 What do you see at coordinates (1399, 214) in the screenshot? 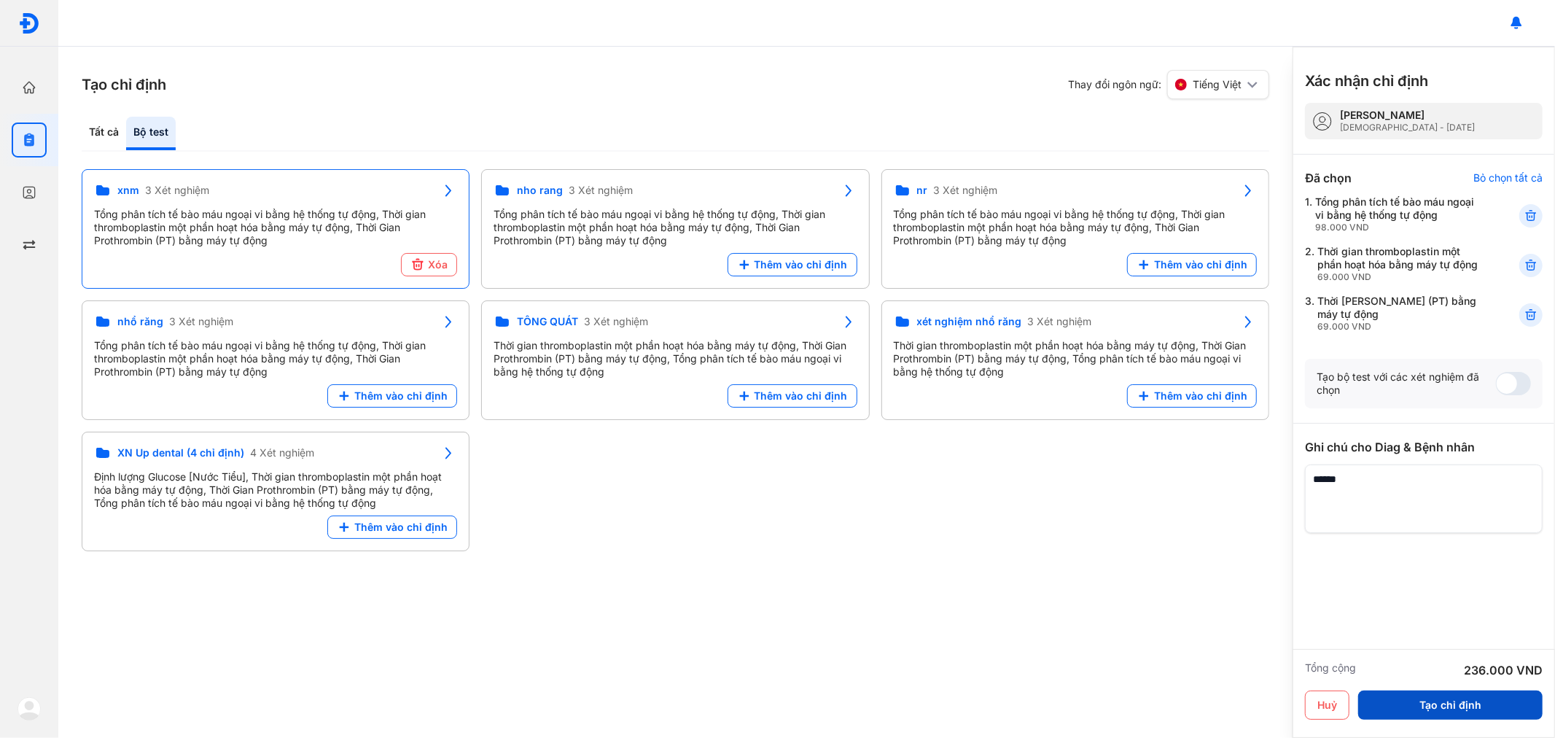
I see `div: Tổng phân tích tế bào máu ngoại vi bằng hệ thống tự động` at bounding box center [1399, 214].